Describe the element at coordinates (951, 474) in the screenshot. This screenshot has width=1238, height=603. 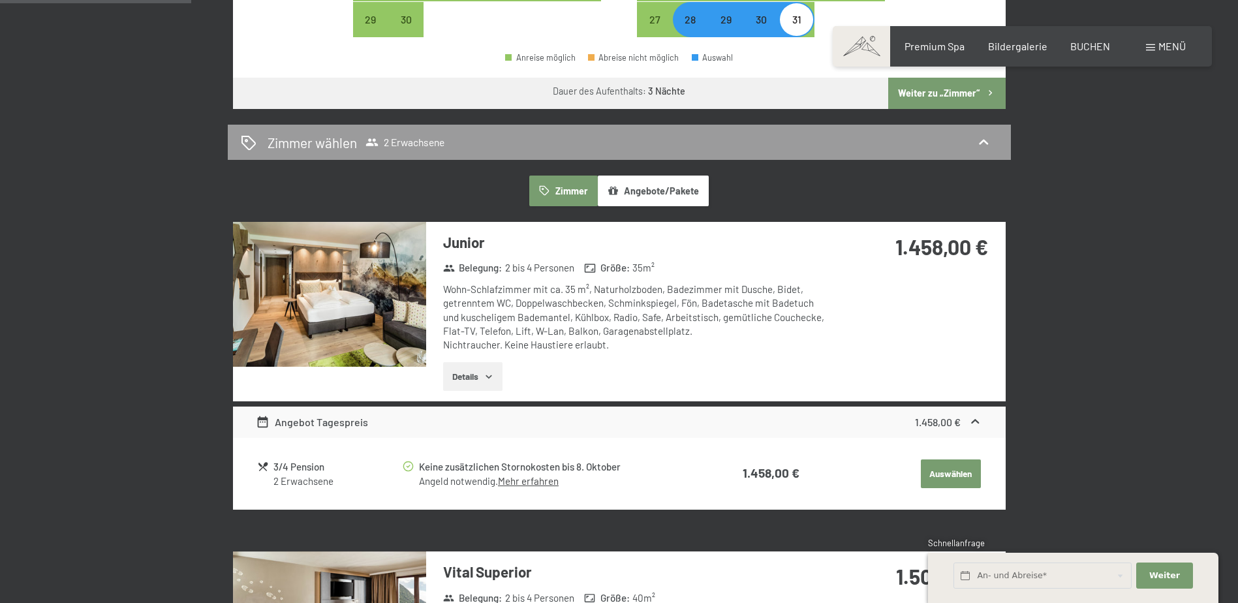
I see `button: Auswählen` at that location.